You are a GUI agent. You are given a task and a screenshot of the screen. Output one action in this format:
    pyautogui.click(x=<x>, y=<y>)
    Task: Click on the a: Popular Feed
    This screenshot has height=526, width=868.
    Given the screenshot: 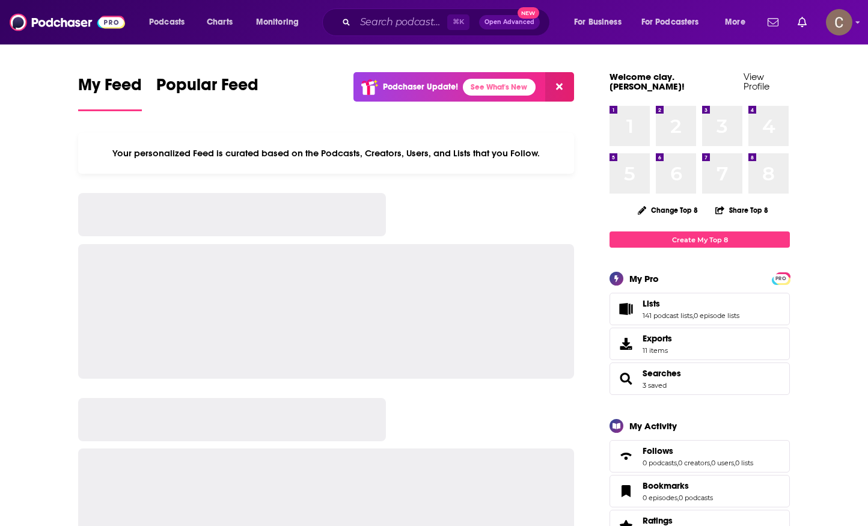 What is the action you would take?
    pyautogui.click(x=207, y=93)
    